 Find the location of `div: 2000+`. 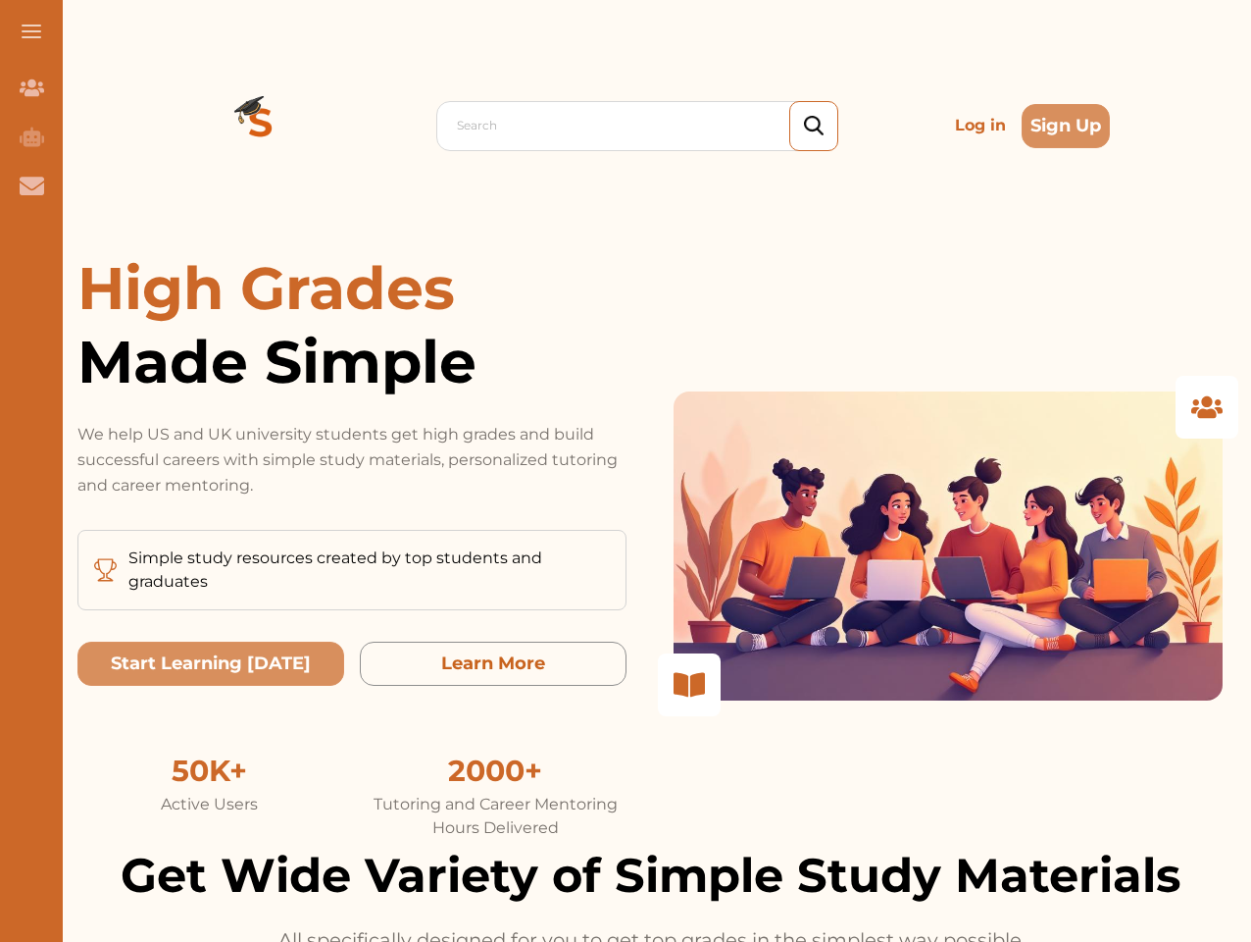

div: 2000+ is located at coordinates (495, 770).